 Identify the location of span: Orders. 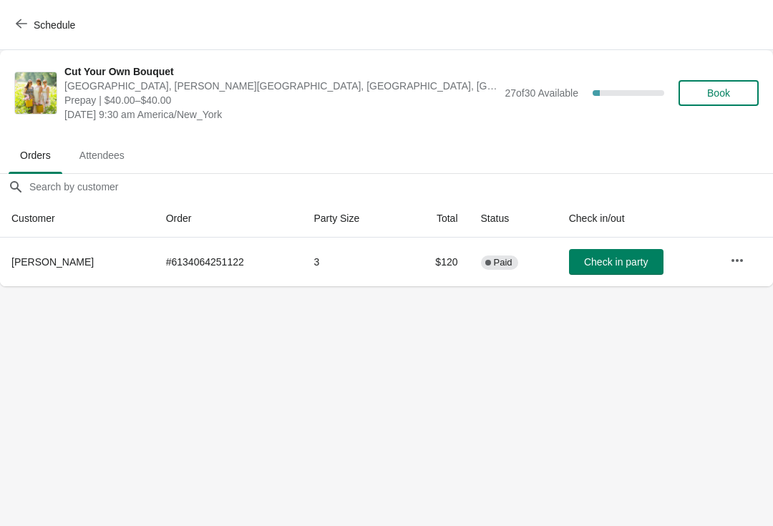
(35, 155).